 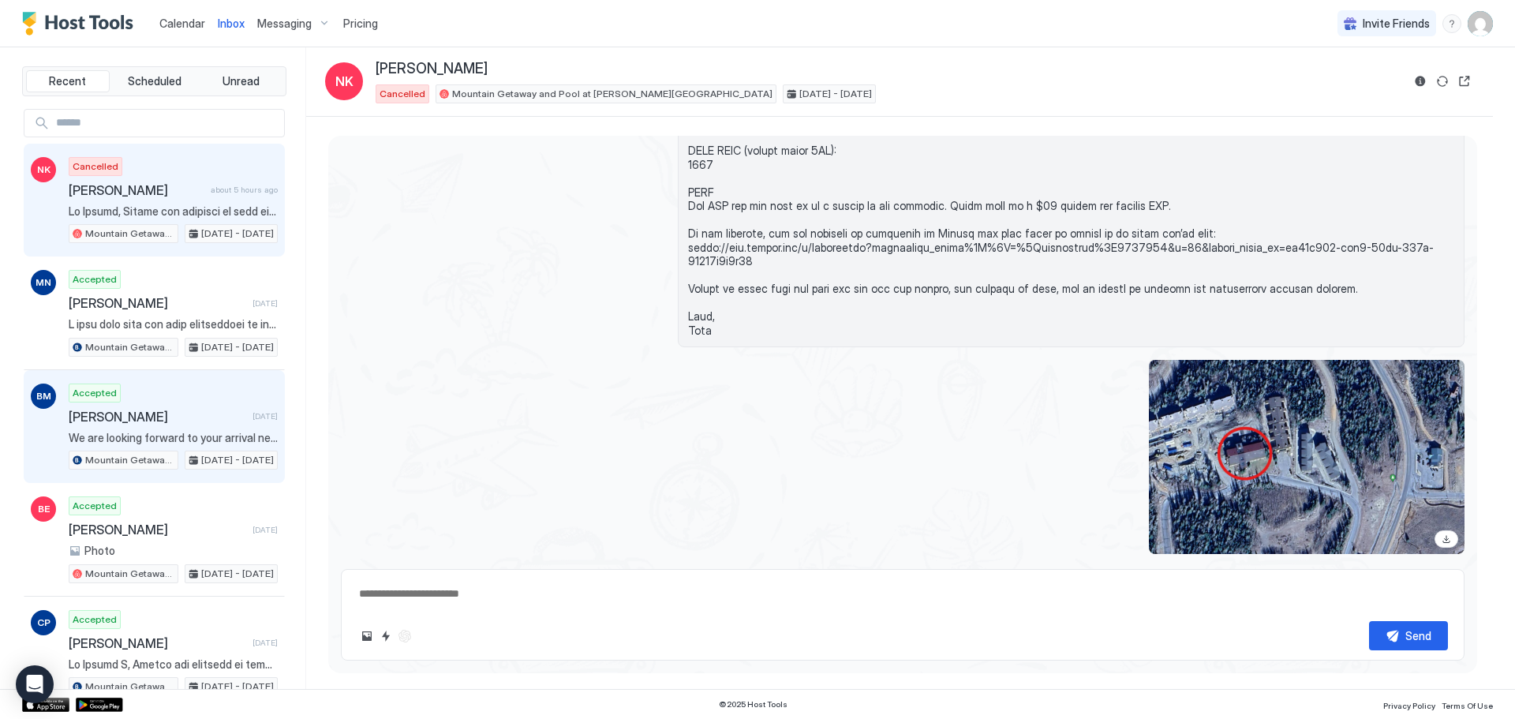 What do you see at coordinates (155, 81) in the screenshot?
I see `span: Scheduled` at bounding box center [155, 81].